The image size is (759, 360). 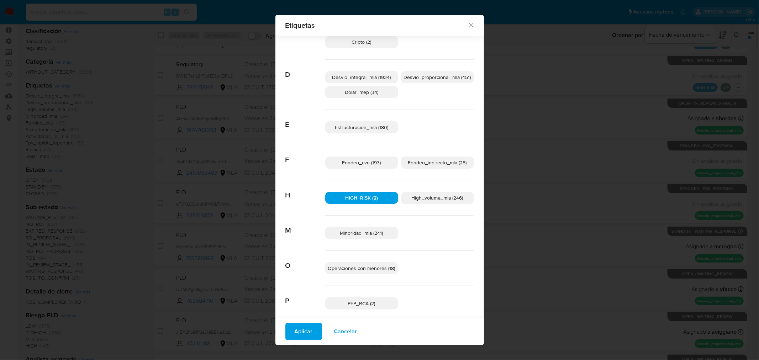 What do you see at coordinates (361, 303) in the screenshot?
I see `span: PEP_RCA (2)` at bounding box center [361, 303].